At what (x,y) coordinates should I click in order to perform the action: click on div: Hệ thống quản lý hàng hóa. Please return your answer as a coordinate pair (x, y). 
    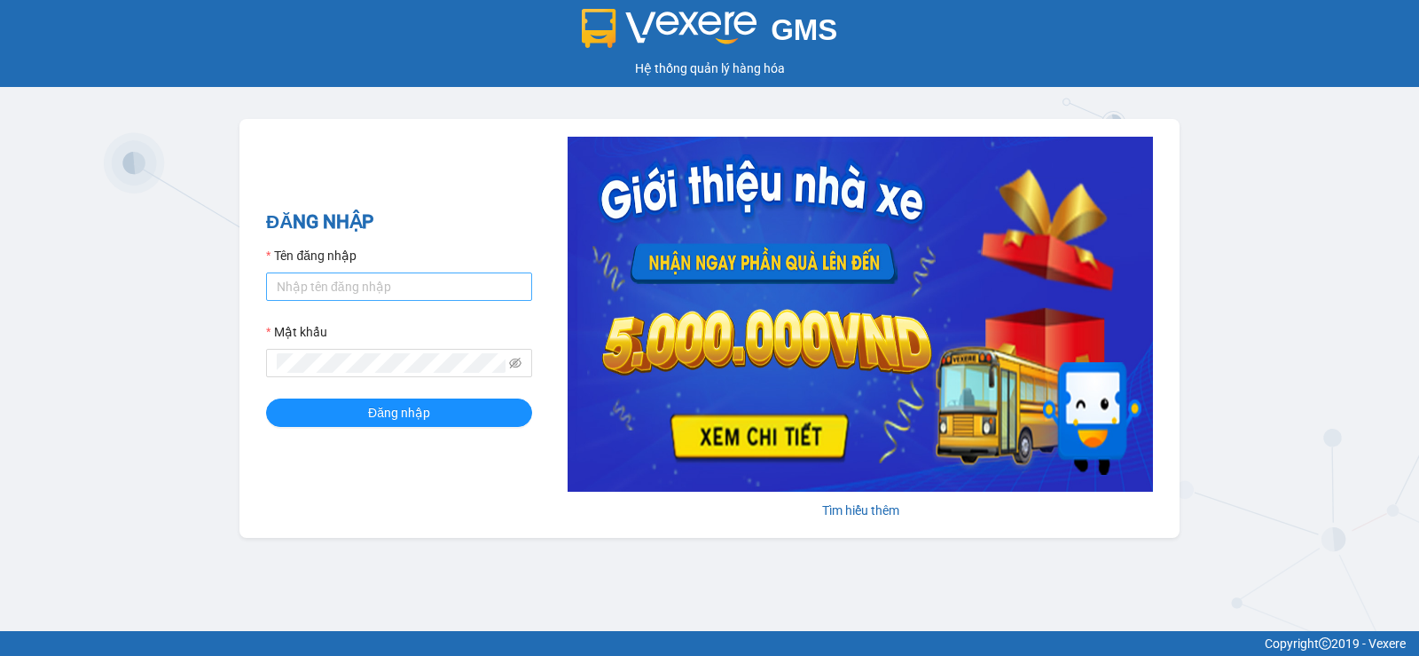
    Looking at the image, I should click on (710, 68).